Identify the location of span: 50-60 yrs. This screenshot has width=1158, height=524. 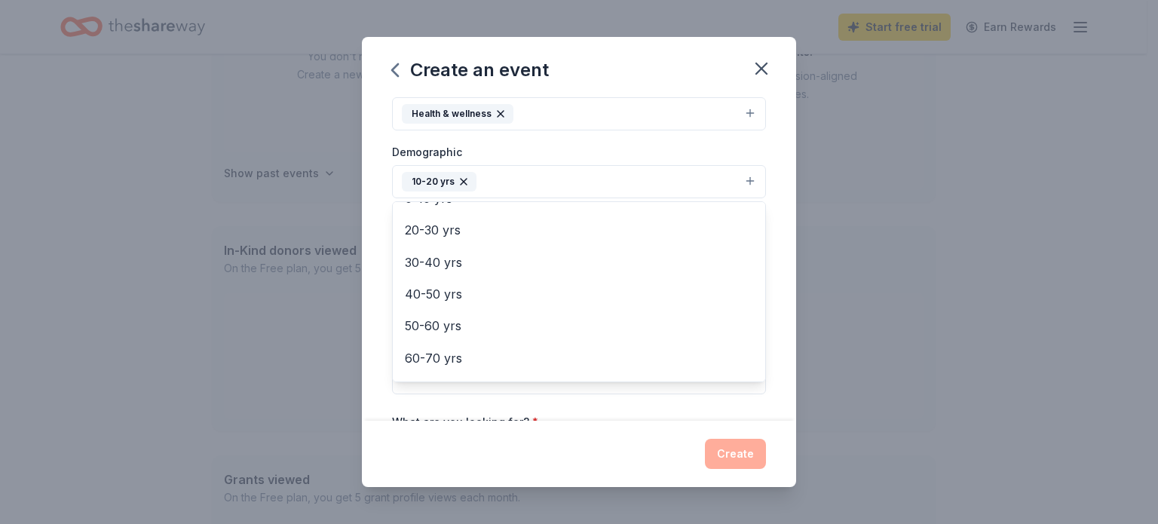
(579, 326).